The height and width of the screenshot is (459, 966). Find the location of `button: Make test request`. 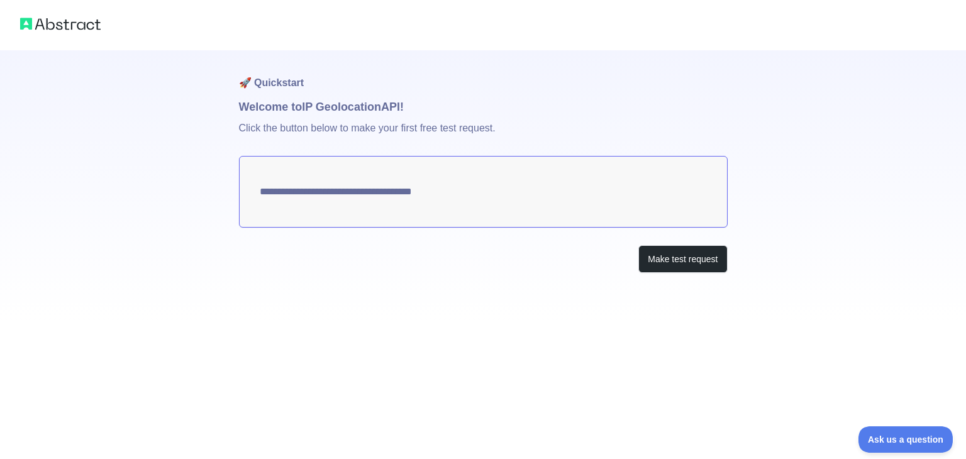

button: Make test request is located at coordinates (682, 259).